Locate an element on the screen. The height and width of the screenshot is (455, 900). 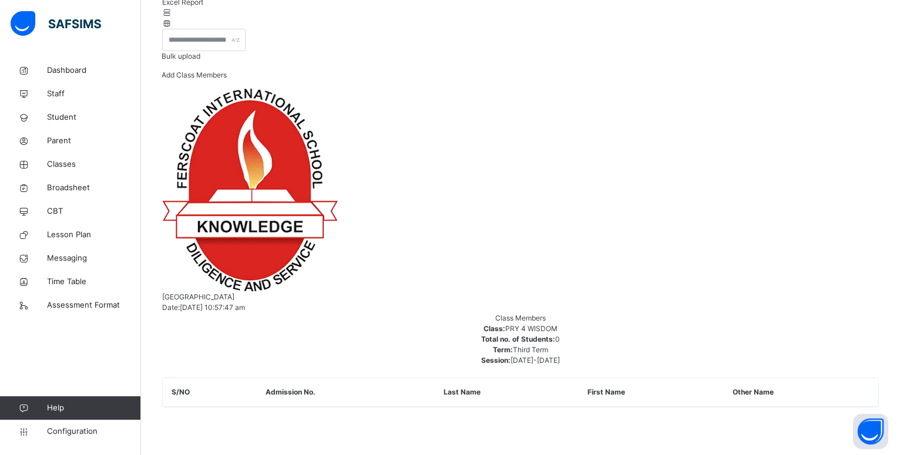
th: S/NO is located at coordinates (210, 392).